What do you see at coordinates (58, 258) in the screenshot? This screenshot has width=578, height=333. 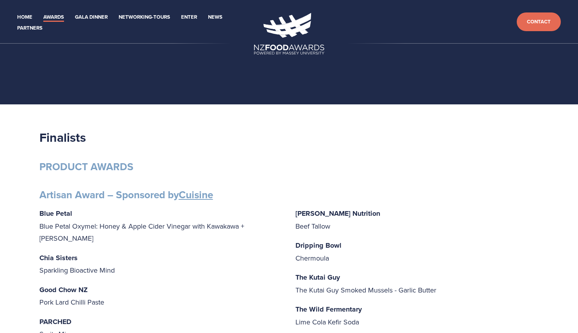 I see `strong: Chia Sisters` at bounding box center [58, 258].